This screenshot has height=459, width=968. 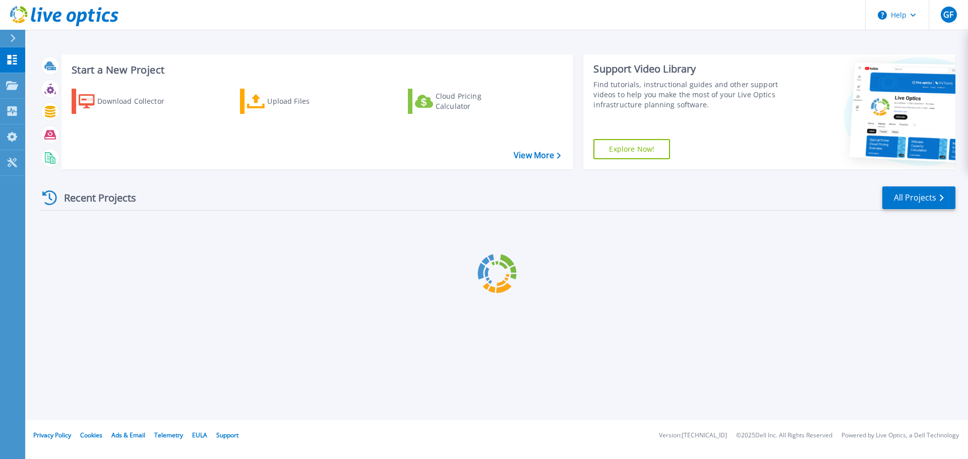 What do you see at coordinates (52, 435) in the screenshot?
I see `a: Privacy Policy` at bounding box center [52, 435].